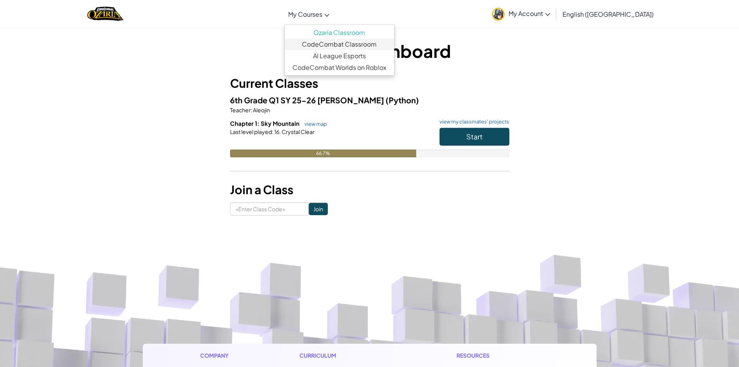 This screenshot has width=739, height=367. Describe the element at coordinates (370, 83) in the screenshot. I see `h3: Current Classes` at that location.